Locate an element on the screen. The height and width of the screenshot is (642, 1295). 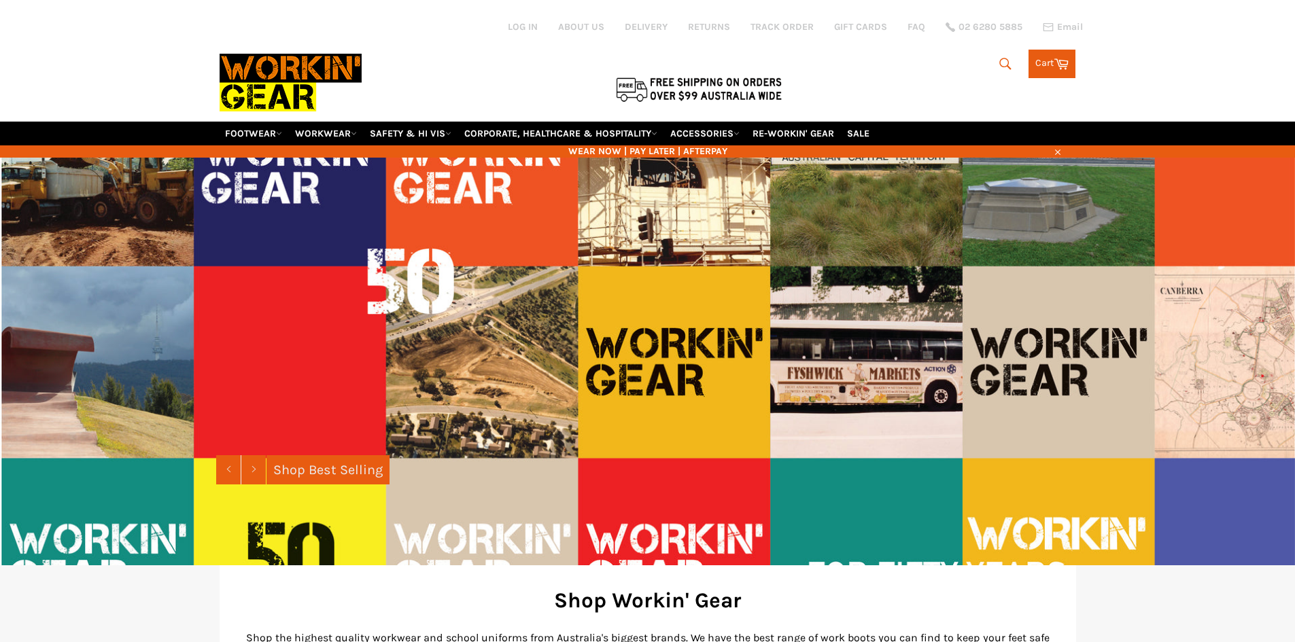
a: SALE is located at coordinates (858, 133).